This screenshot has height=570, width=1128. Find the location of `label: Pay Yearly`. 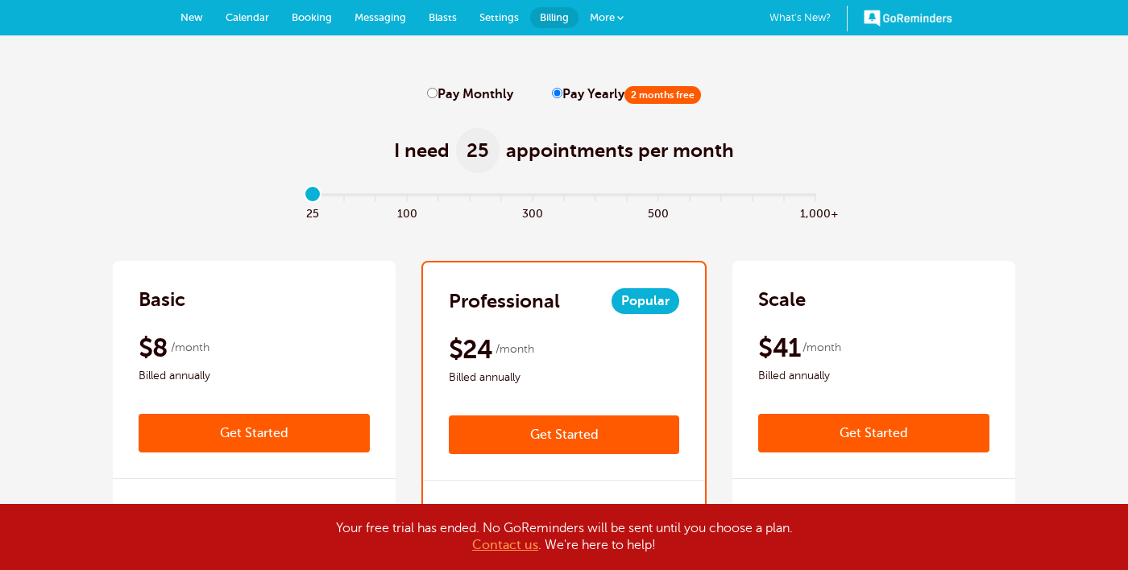

label: Pay Yearly is located at coordinates (626, 94).